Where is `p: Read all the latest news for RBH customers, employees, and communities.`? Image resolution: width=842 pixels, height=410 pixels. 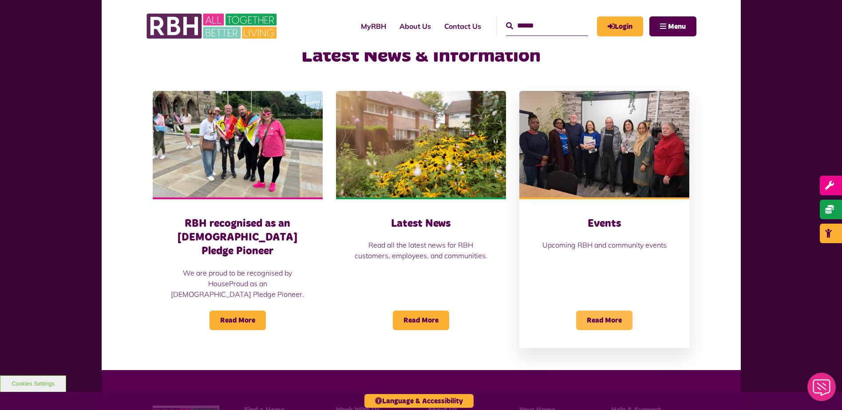 p: Read all the latest news for RBH customers, employees, and communities. is located at coordinates (421, 250).